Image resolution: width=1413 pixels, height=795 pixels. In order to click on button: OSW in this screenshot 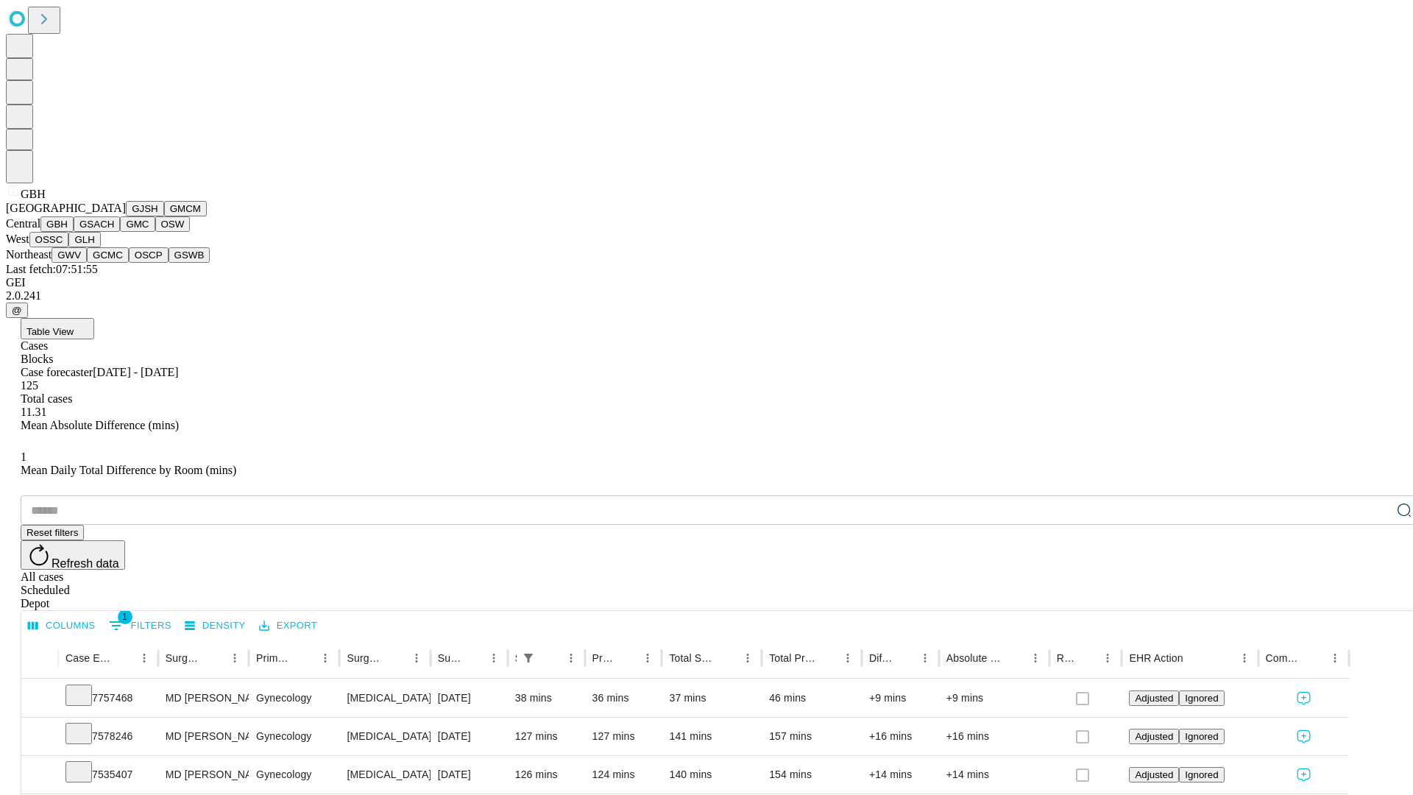, I will do `click(173, 224)`.